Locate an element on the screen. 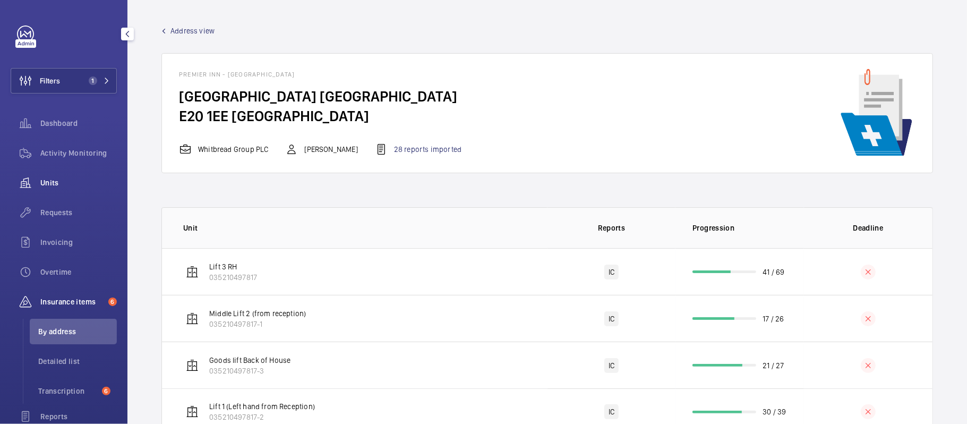 The width and height of the screenshot is (967, 424). span: Dashboard is located at coordinates (79, 123).